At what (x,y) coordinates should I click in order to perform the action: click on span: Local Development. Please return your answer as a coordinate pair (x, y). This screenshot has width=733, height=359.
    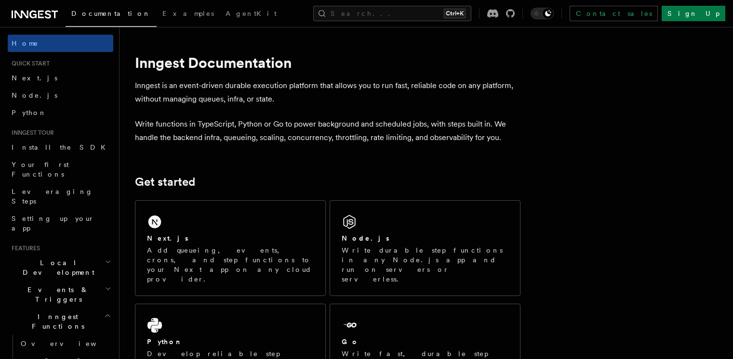
    Looking at the image, I should click on (56, 268).